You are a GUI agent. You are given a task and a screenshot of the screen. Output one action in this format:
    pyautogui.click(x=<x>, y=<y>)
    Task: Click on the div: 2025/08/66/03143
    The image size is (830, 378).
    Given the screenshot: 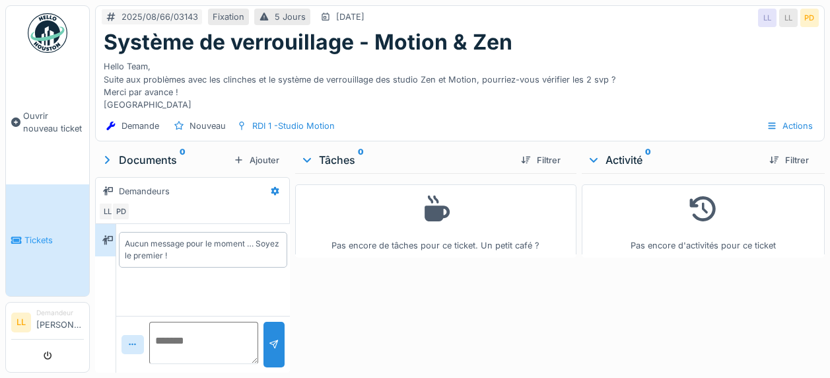 What is the action you would take?
    pyautogui.click(x=160, y=17)
    